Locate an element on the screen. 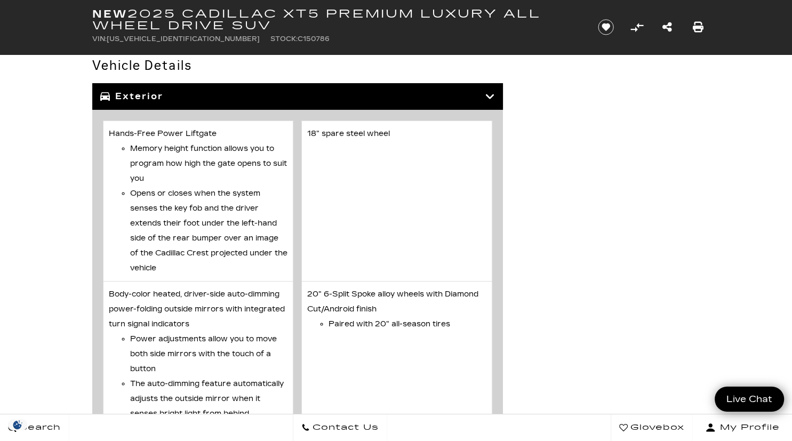  a: Share this New 2025 Cadillac XT5 Premium Luxury All Wheel Drive SUV is located at coordinates (667, 27).